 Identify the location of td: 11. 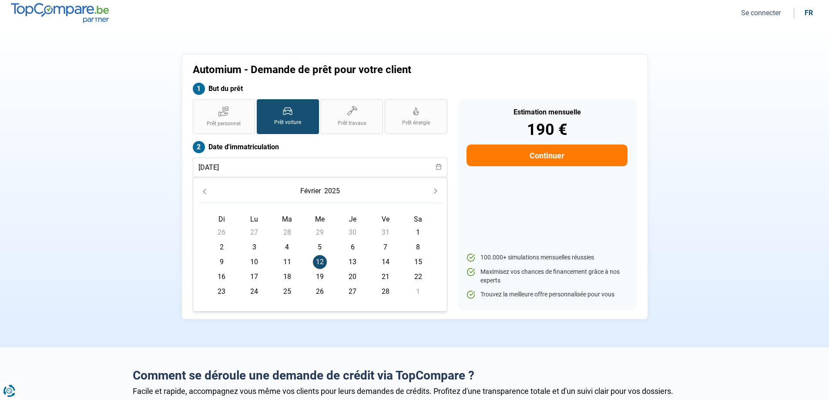
(287, 262).